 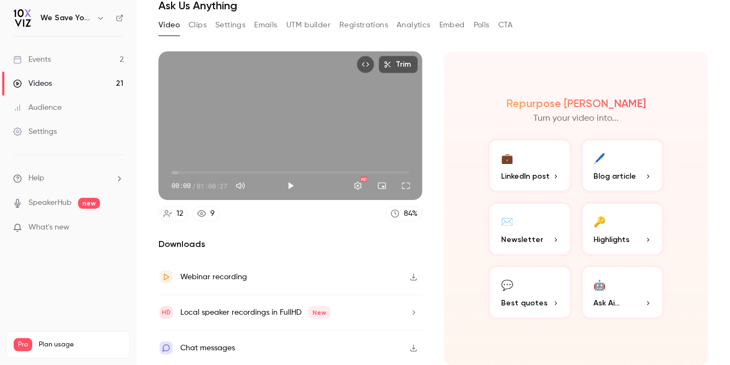 What do you see at coordinates (525, 176) in the screenshot?
I see `span: LinkedIn post` at bounding box center [525, 176].